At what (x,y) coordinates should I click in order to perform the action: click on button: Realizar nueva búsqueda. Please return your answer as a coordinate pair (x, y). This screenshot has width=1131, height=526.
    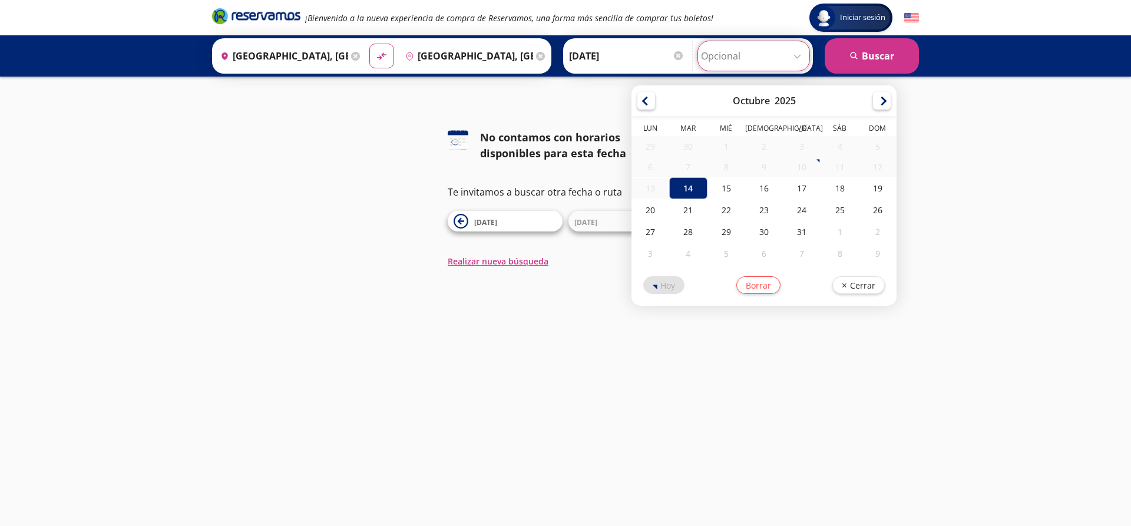
    Looking at the image, I should click on (498, 261).